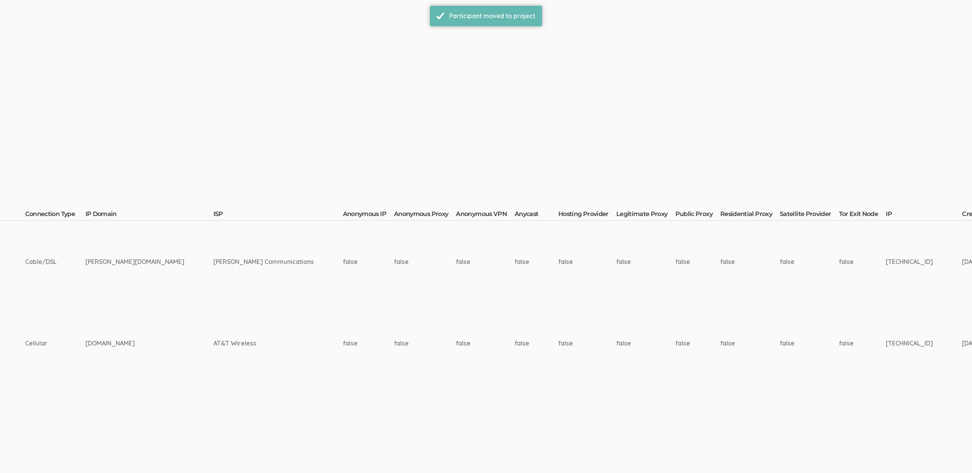 This screenshot has width=972, height=473. What do you see at coordinates (485, 215) in the screenshot?
I see `th: Anonymous VPN` at bounding box center [485, 215].